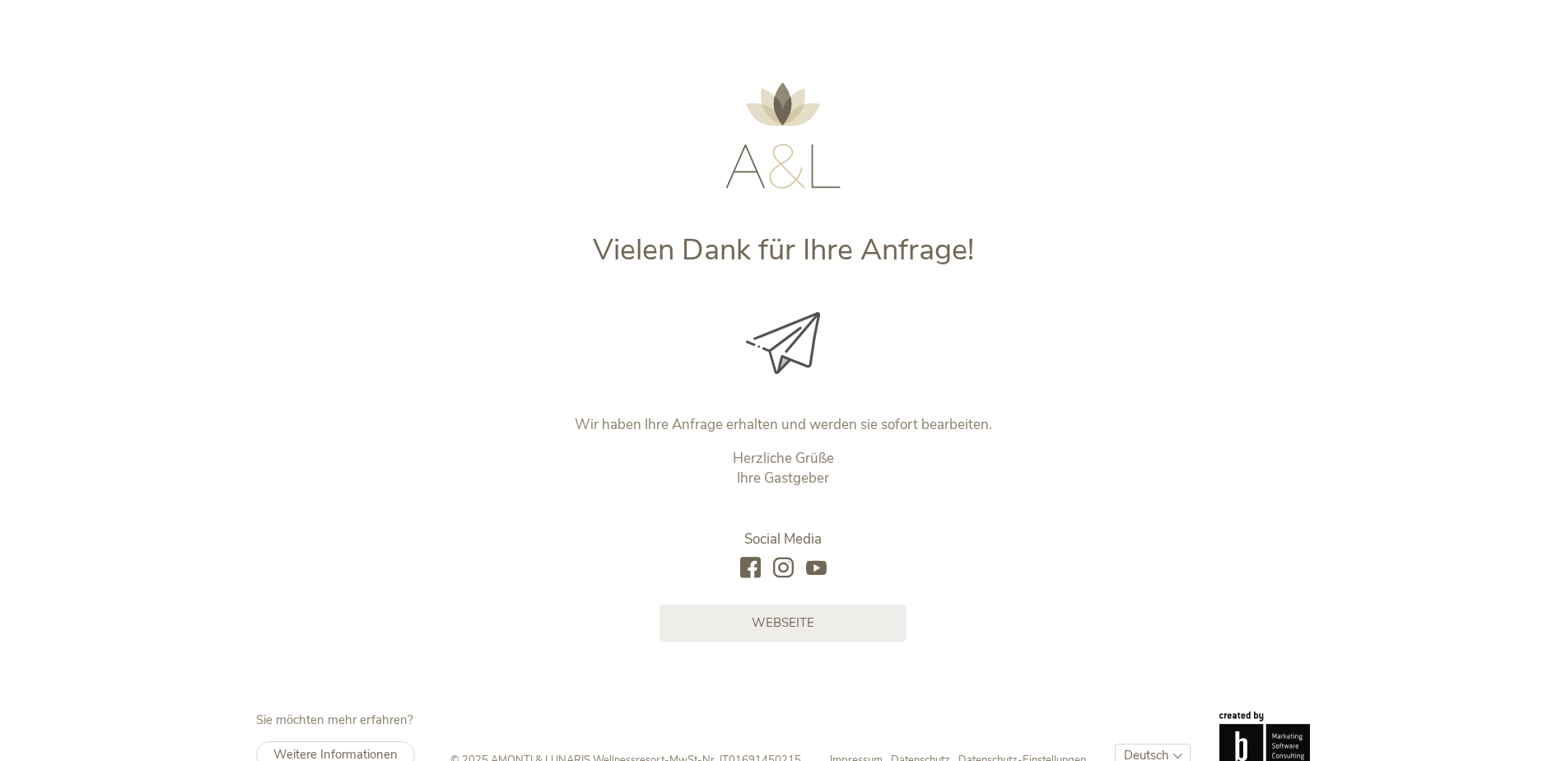 This screenshot has width=1566, height=761. Describe the element at coordinates (783, 622) in the screenshot. I see `span: Webseite` at that location.